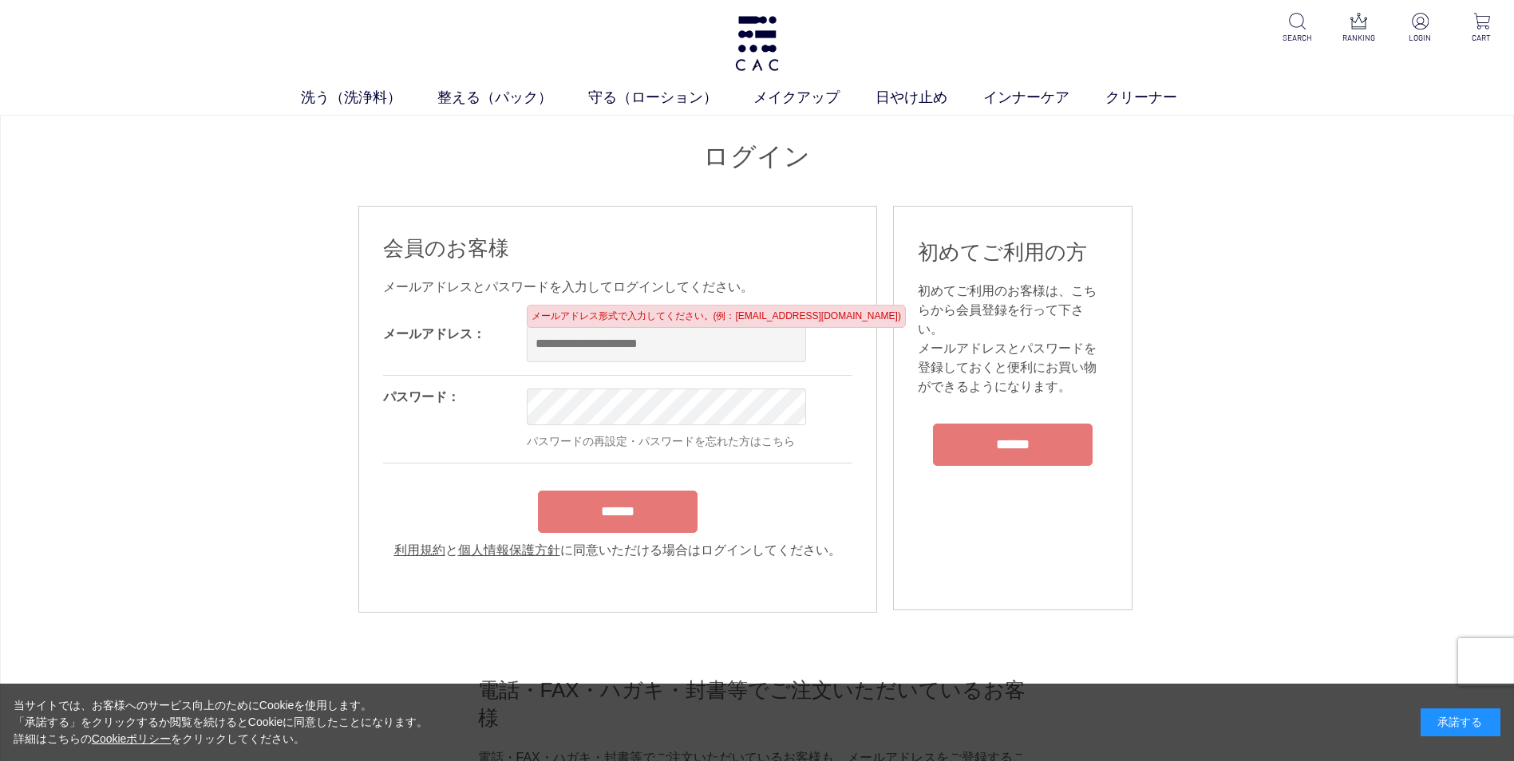  What do you see at coordinates (221, 722) in the screenshot?
I see `div: 当サイトでは、お客様へのサービス向上のためにCookieを使用します。 「承諾する」をクリックするか閲覧を続けるとCookieに同意したことになります。 詳細はこちらの をクリックしてください。` at bounding box center [221, 722].